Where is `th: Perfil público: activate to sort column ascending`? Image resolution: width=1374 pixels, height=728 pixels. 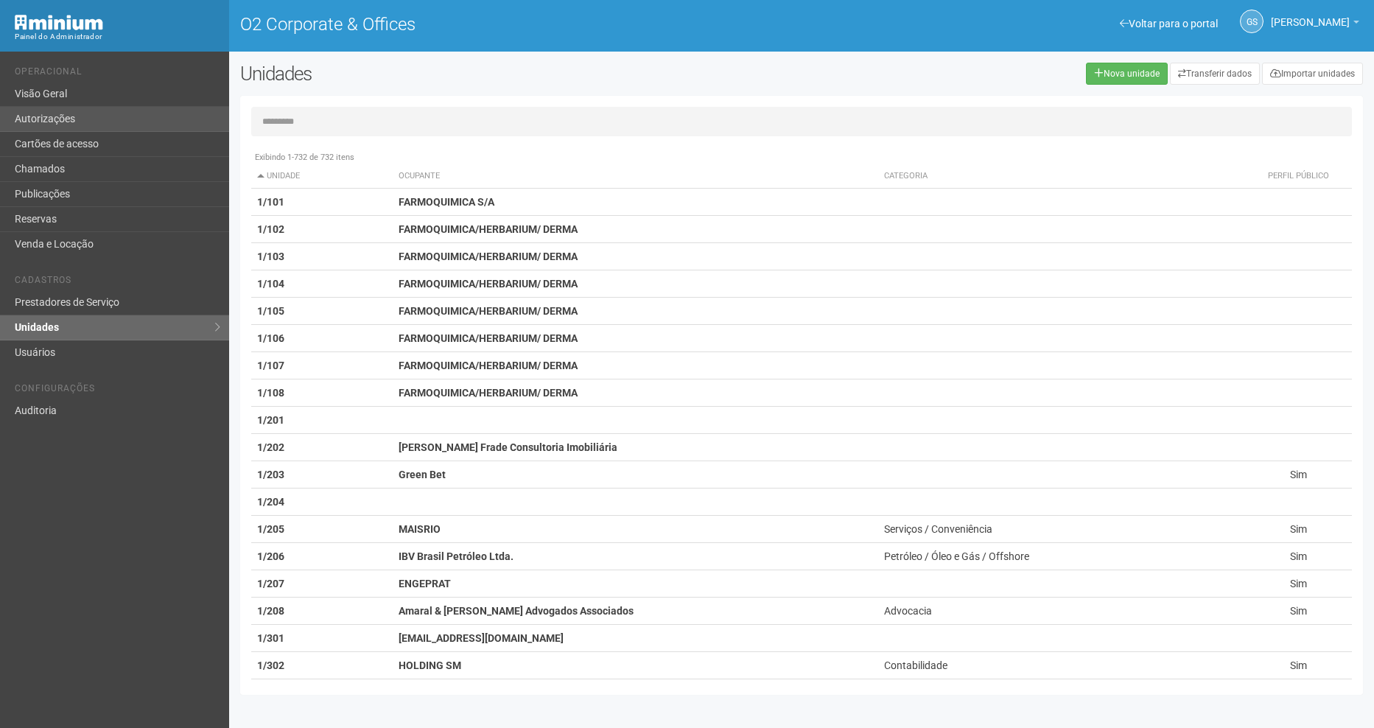
th: Perfil público: activate to sort column ascending is located at coordinates (1299, 176).